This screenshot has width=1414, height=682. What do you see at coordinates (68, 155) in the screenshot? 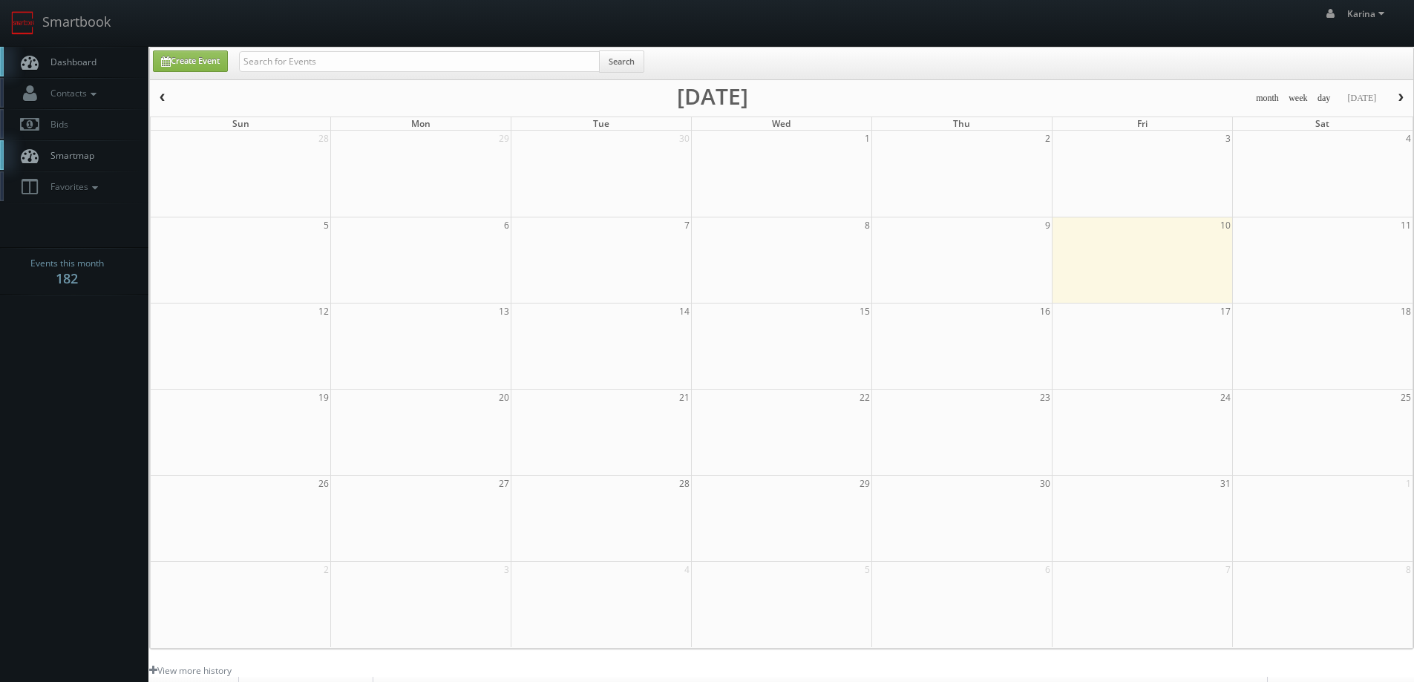
I see `span: Smartmap` at bounding box center [68, 155].